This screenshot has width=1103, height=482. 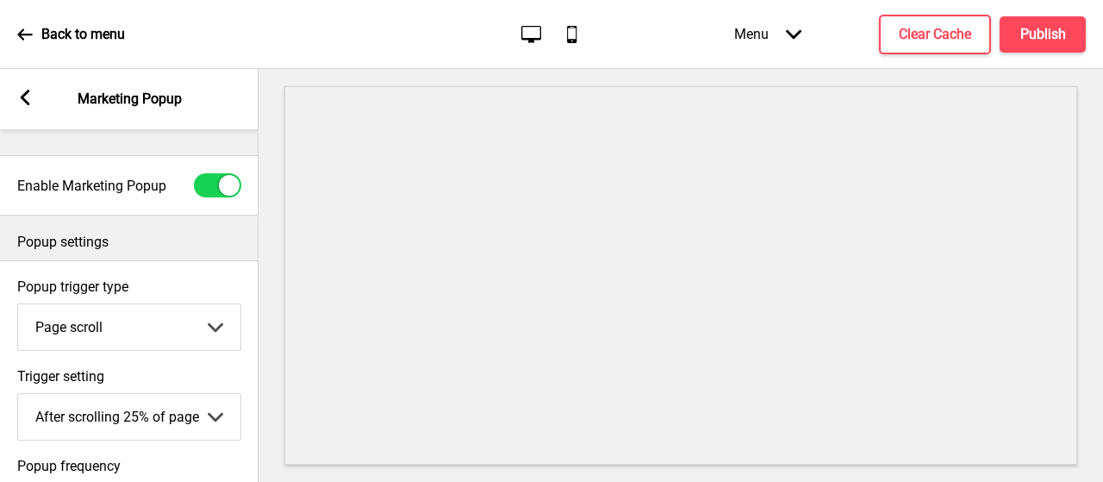 What do you see at coordinates (935, 34) in the screenshot?
I see `h4: Clear Cache` at bounding box center [935, 34].